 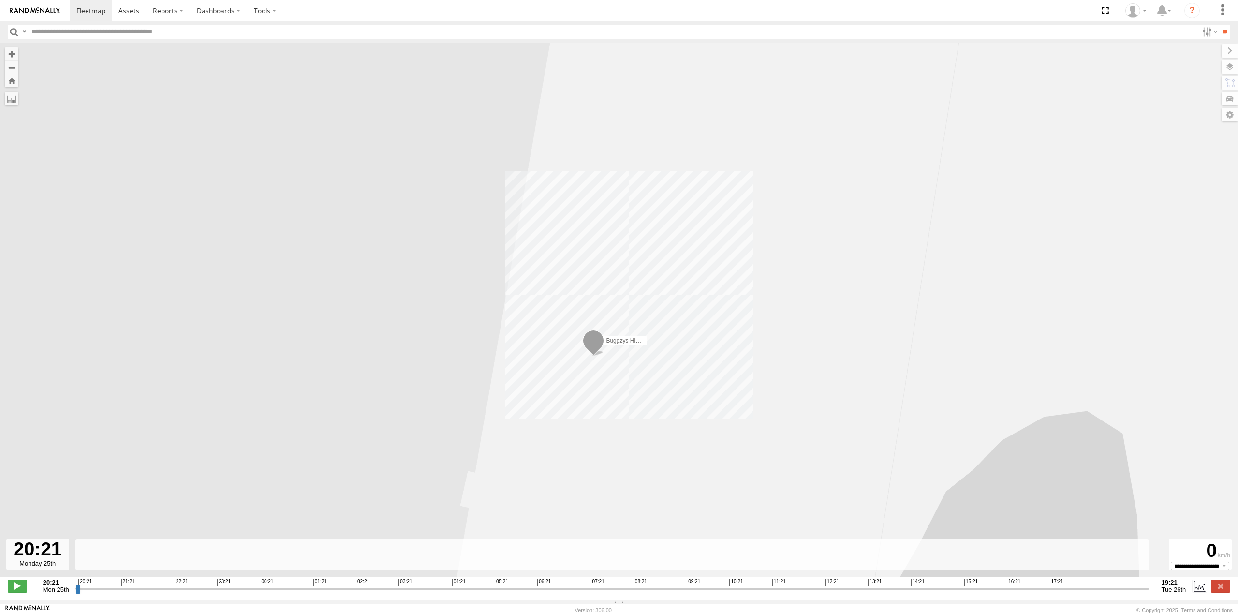 What do you see at coordinates (630, 341) in the screenshot?
I see `span: Buggzys HiAce #1` at bounding box center [630, 341].